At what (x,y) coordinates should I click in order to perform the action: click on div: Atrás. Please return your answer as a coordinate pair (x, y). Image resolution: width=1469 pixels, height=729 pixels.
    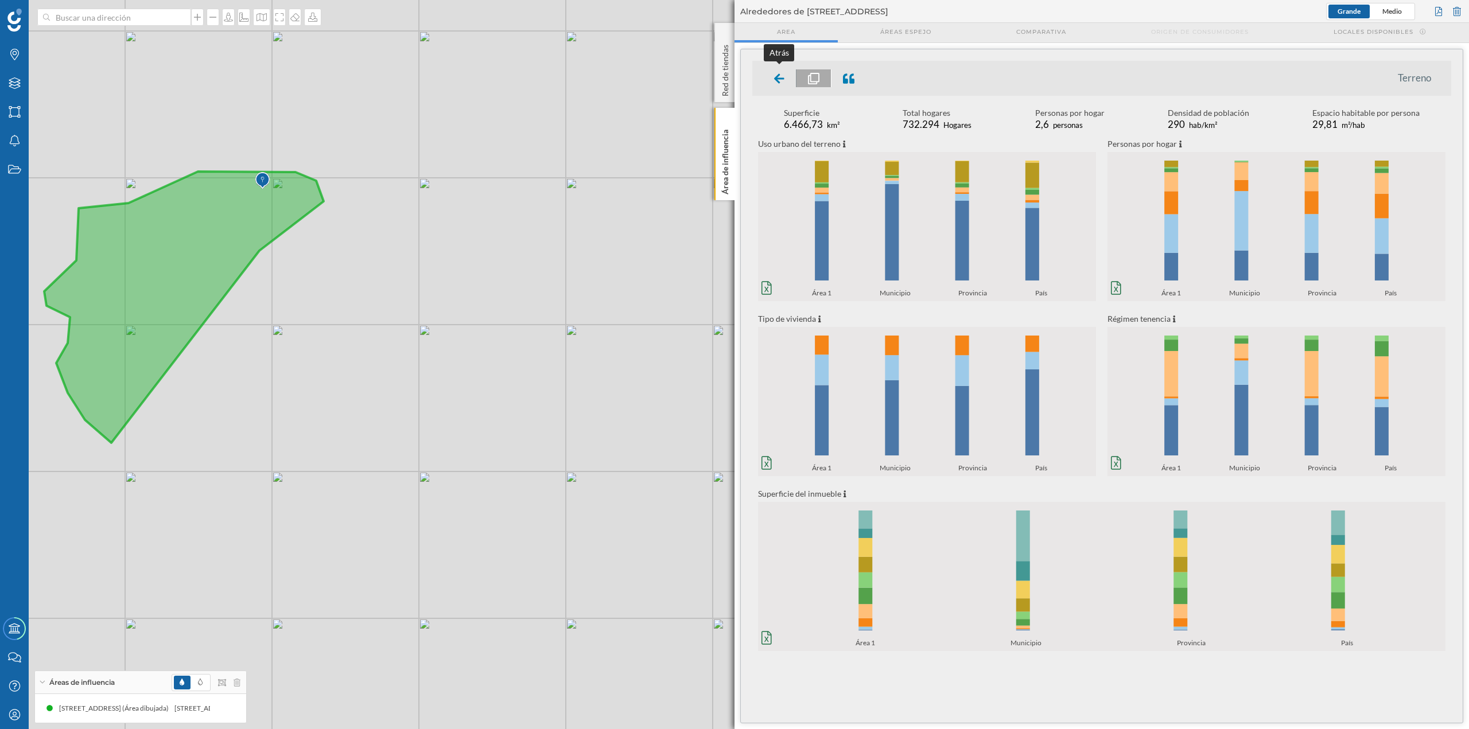
    Looking at the image, I should click on (779, 53).